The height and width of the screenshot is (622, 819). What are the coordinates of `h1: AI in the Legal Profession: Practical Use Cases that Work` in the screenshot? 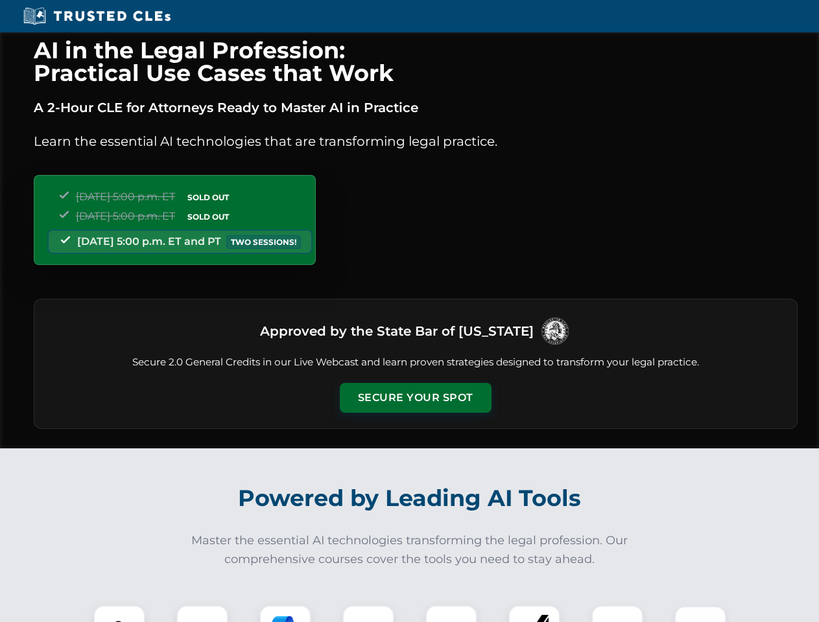 It's located at (415, 62).